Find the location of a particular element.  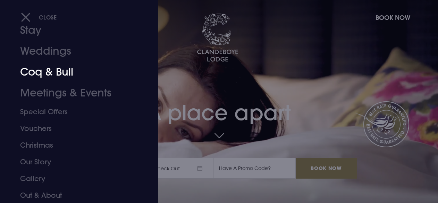

a: Coq & Bull is located at coordinates (74, 72).